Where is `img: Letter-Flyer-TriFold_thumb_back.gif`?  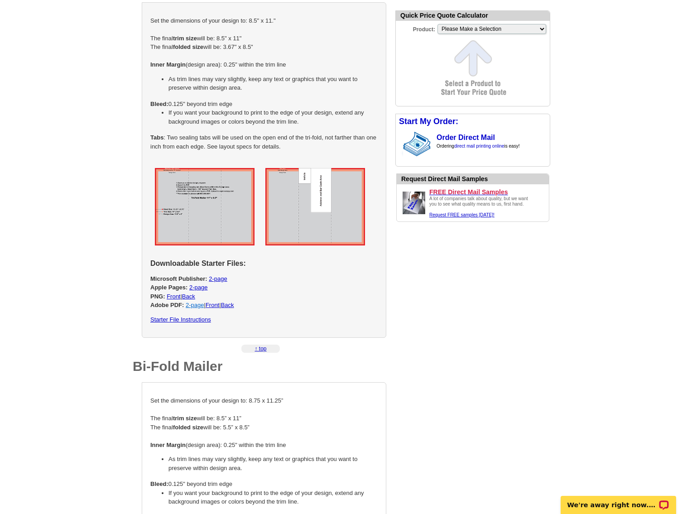
img: Letter-Flyer-TriFold_thumb_back.gif is located at coordinates (315, 207).